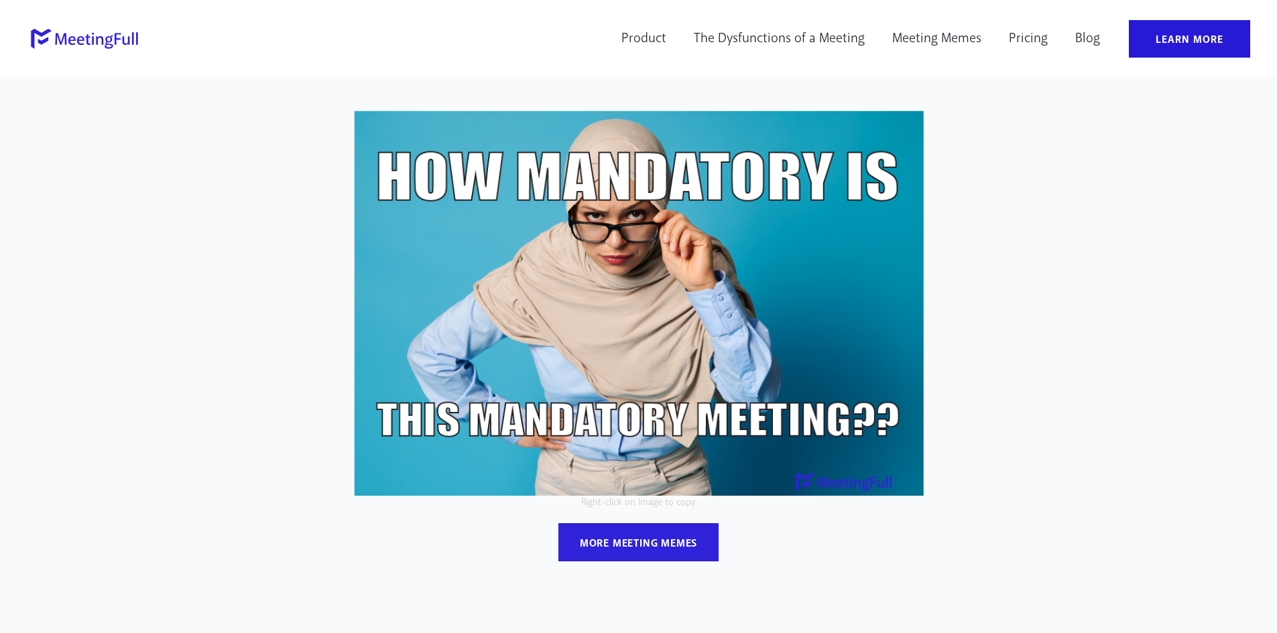 Image resolution: width=1277 pixels, height=633 pixels. I want to click on div: more meeting memes, so click(638, 544).